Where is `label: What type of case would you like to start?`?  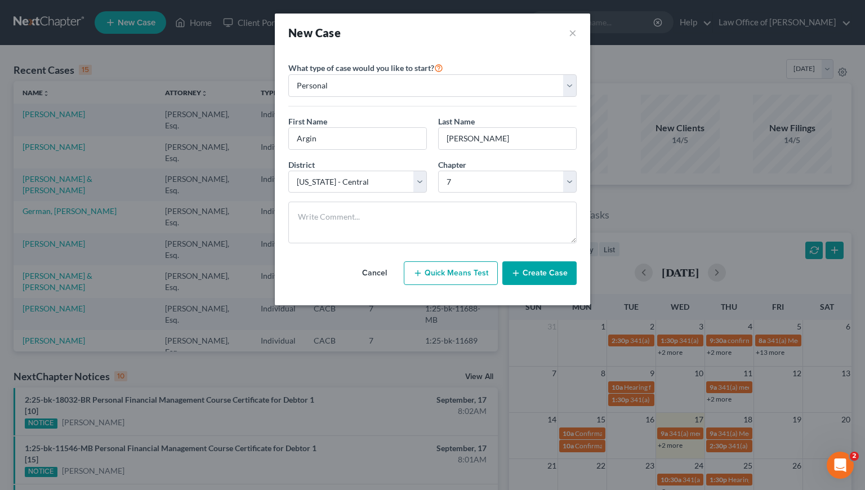
label: What type of case would you like to start? is located at coordinates (365, 68).